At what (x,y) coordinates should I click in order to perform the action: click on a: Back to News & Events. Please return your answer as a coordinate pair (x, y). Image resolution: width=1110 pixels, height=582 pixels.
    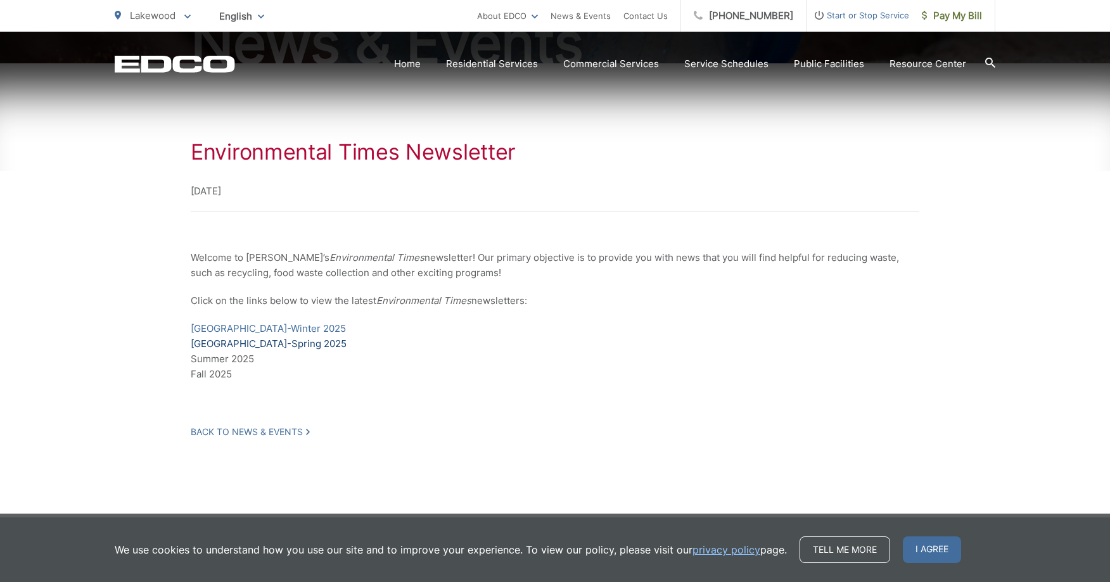
    Looking at the image, I should click on (250, 432).